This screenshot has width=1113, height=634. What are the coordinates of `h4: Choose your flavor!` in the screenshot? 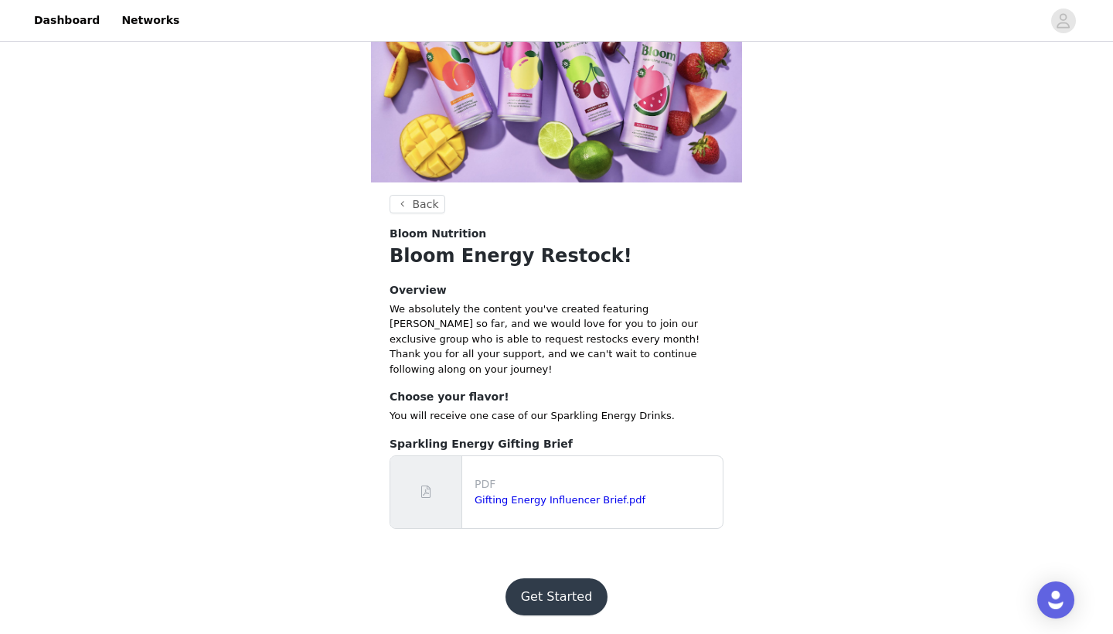 It's located at (557, 397).